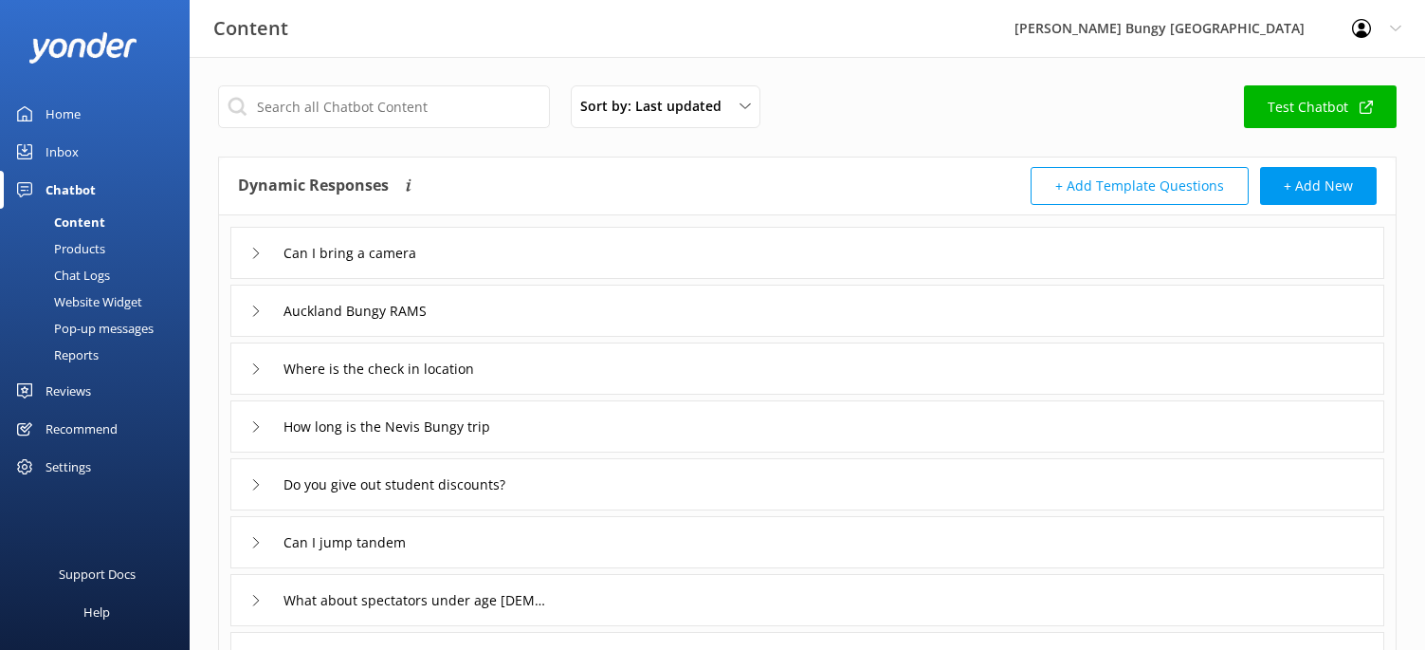  What do you see at coordinates (101, 355) in the screenshot?
I see `a: Reports` at bounding box center [101, 355].